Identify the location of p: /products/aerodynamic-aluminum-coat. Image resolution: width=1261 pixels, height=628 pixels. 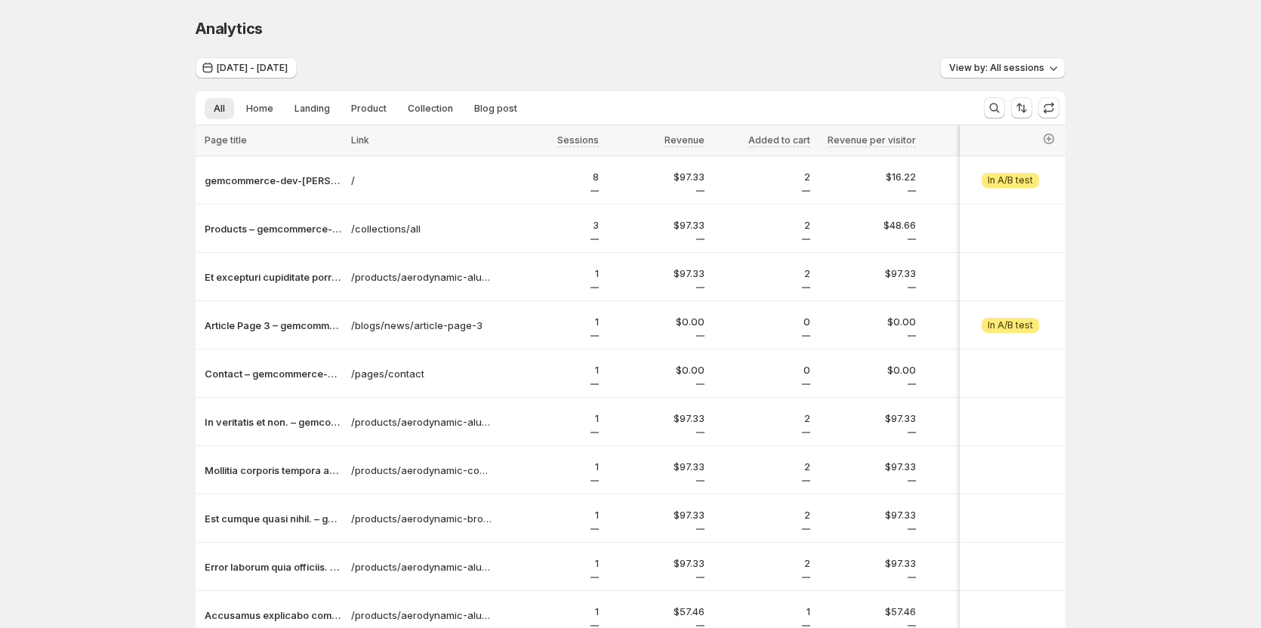
(422, 616).